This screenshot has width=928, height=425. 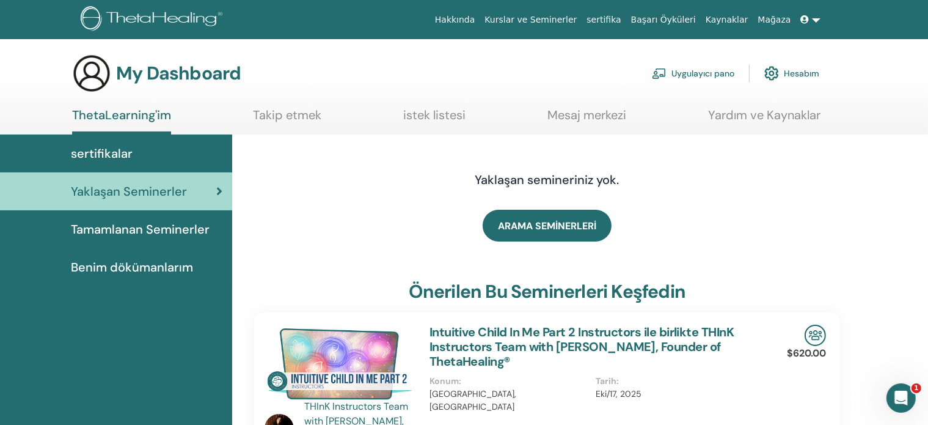 I want to click on span: sertifikalar, so click(x=101, y=153).